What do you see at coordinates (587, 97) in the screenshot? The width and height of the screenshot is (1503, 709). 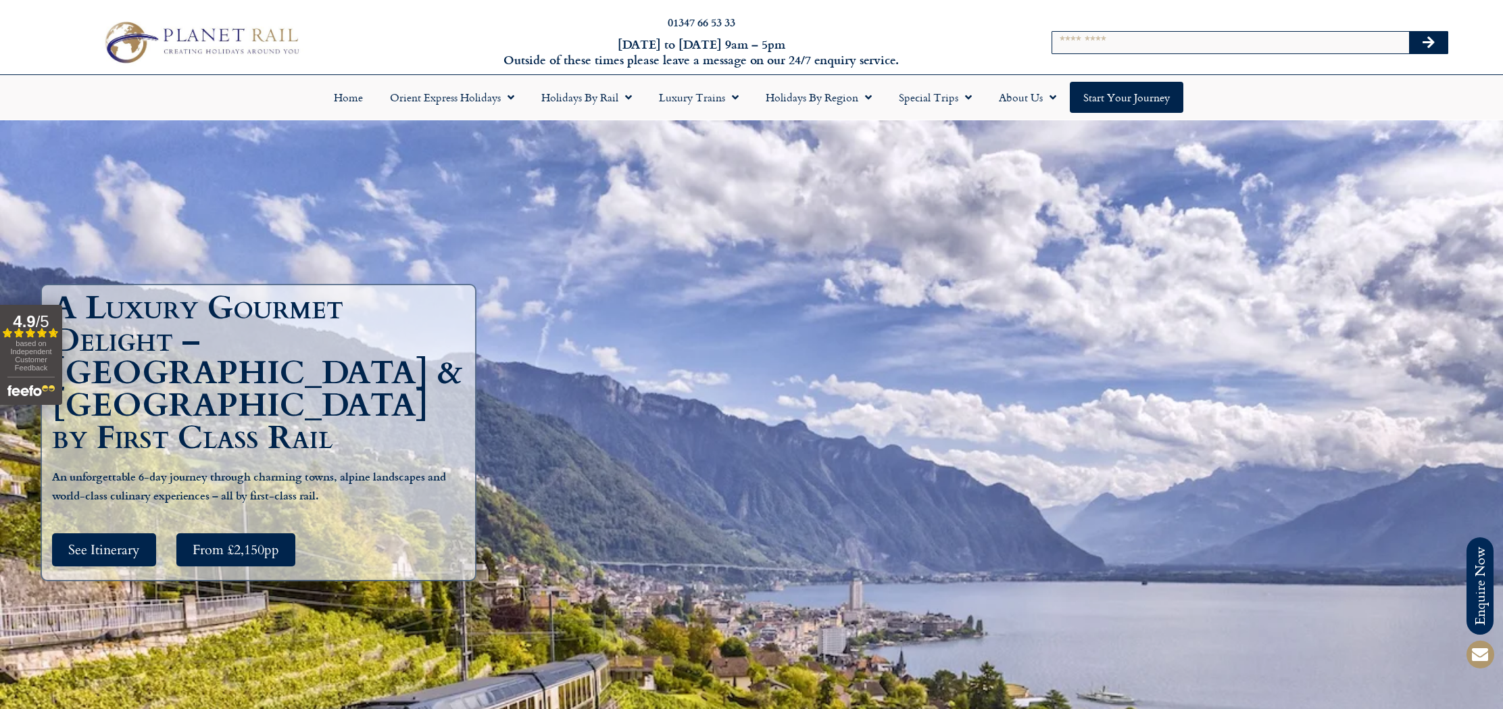 I see `a: Holidays by Rail` at bounding box center [587, 97].